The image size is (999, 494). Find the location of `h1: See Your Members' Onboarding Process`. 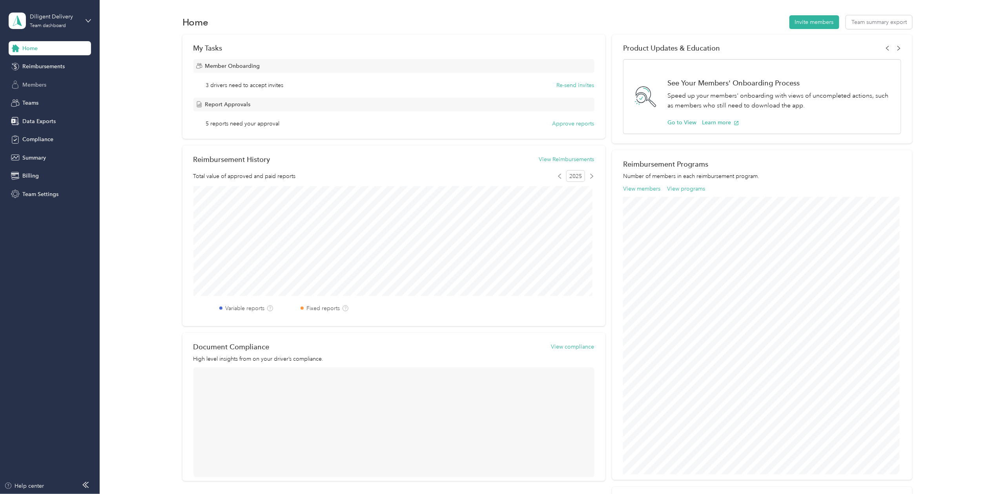

h1: See Your Members' Onboarding Process is located at coordinates (780, 83).